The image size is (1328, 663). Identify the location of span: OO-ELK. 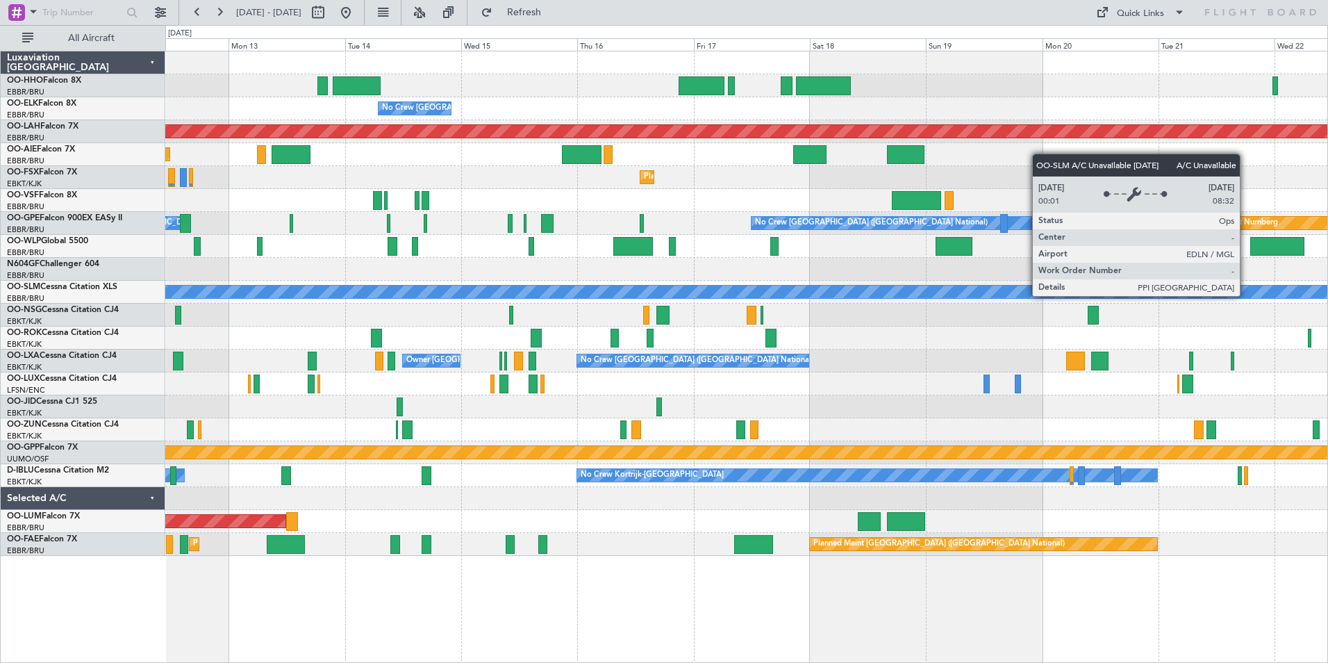
(22, 104).